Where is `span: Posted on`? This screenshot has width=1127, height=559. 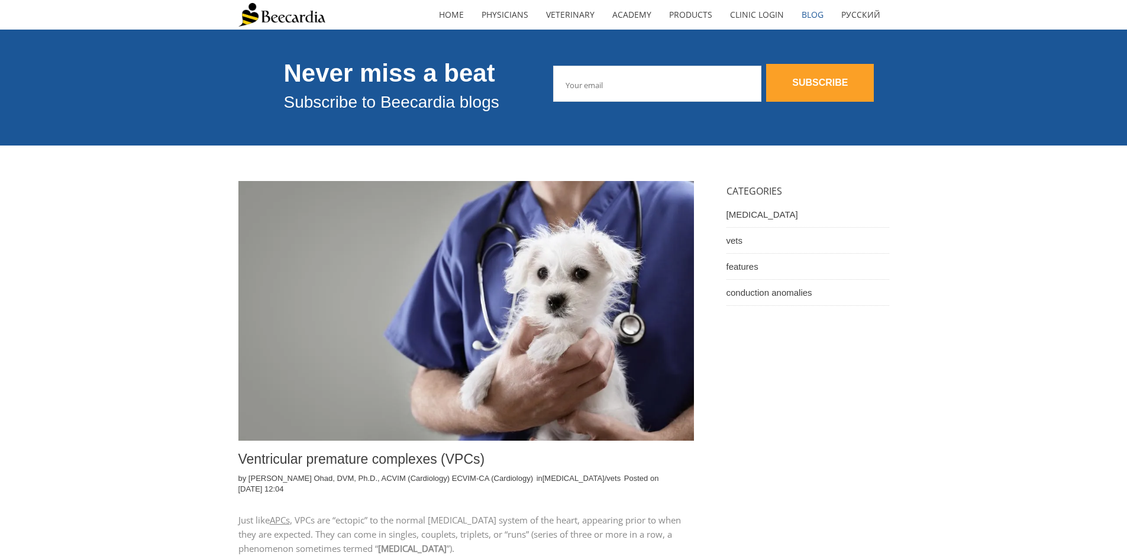 span: Posted on is located at coordinates (448, 483).